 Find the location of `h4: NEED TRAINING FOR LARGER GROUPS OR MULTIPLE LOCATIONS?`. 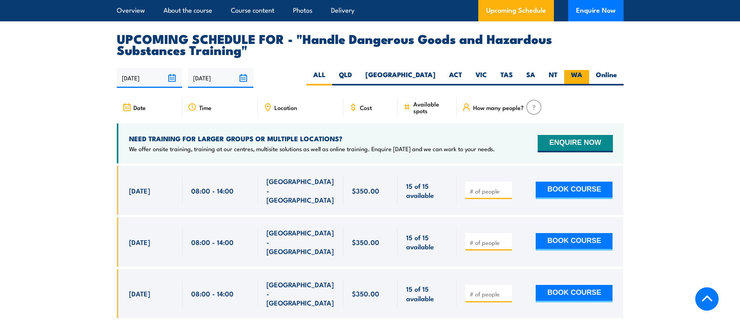

h4: NEED TRAINING FOR LARGER GROUPS OR MULTIPLE LOCATIONS? is located at coordinates (312, 139).